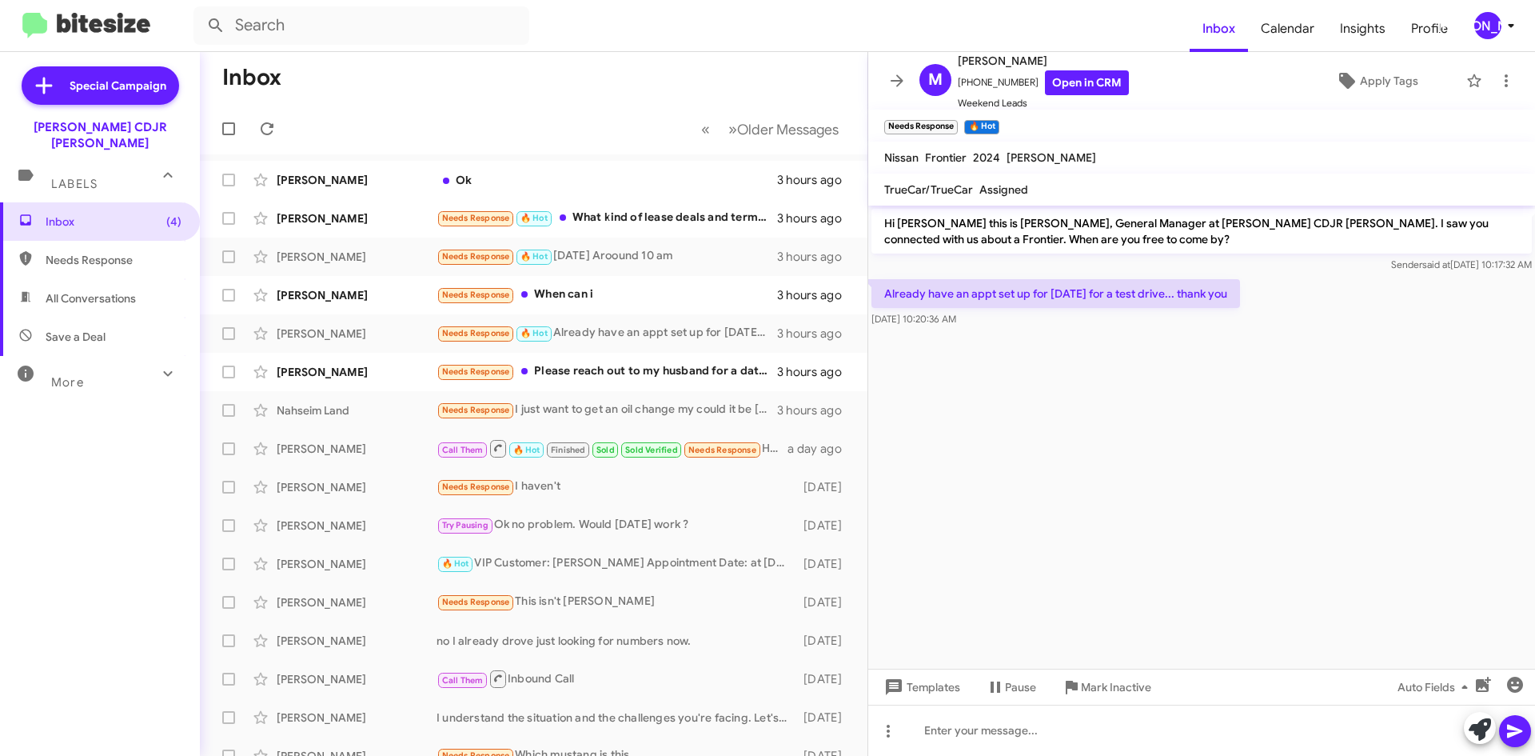 The height and width of the screenshot is (756, 1535). What do you see at coordinates (1363, 29) in the screenshot?
I see `span: Insights` at bounding box center [1363, 29].